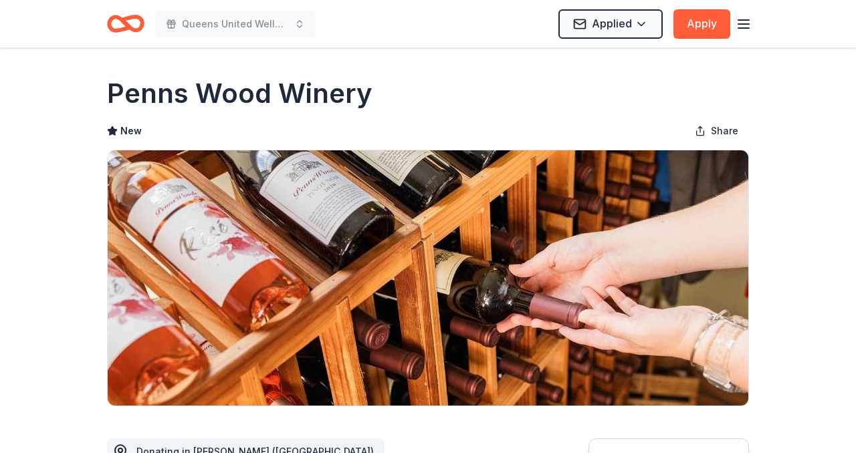 The height and width of the screenshot is (453, 856). Describe the element at coordinates (126, 23) in the screenshot. I see `a: Home` at that location.